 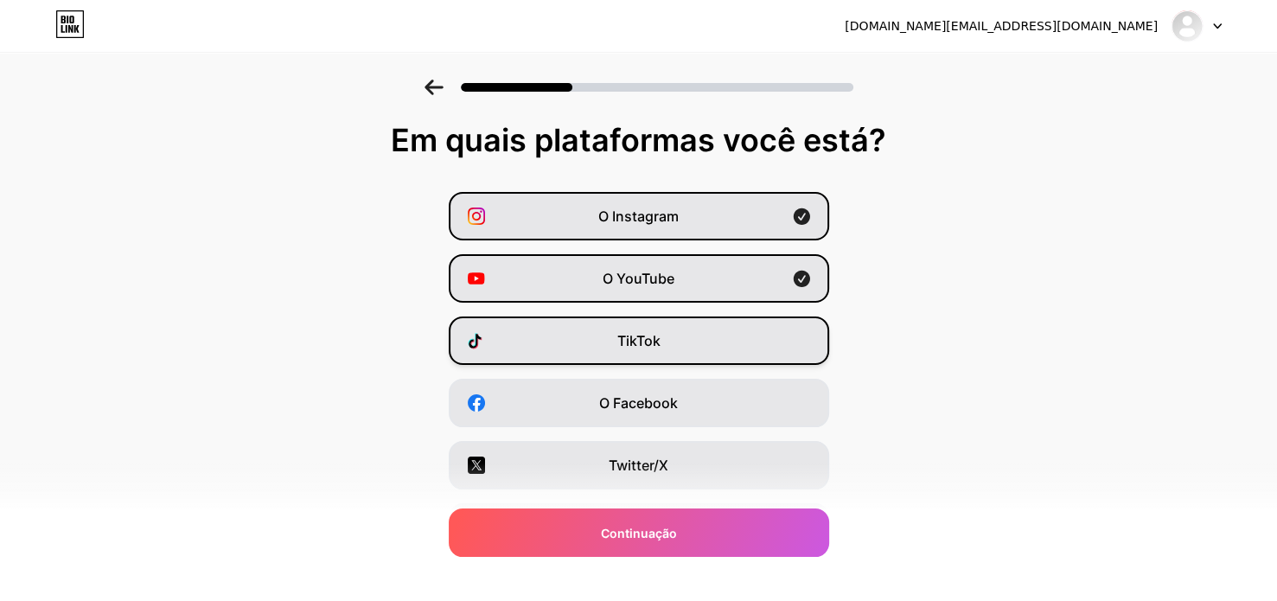 I want to click on span: O YouTube, so click(x=638, y=278).